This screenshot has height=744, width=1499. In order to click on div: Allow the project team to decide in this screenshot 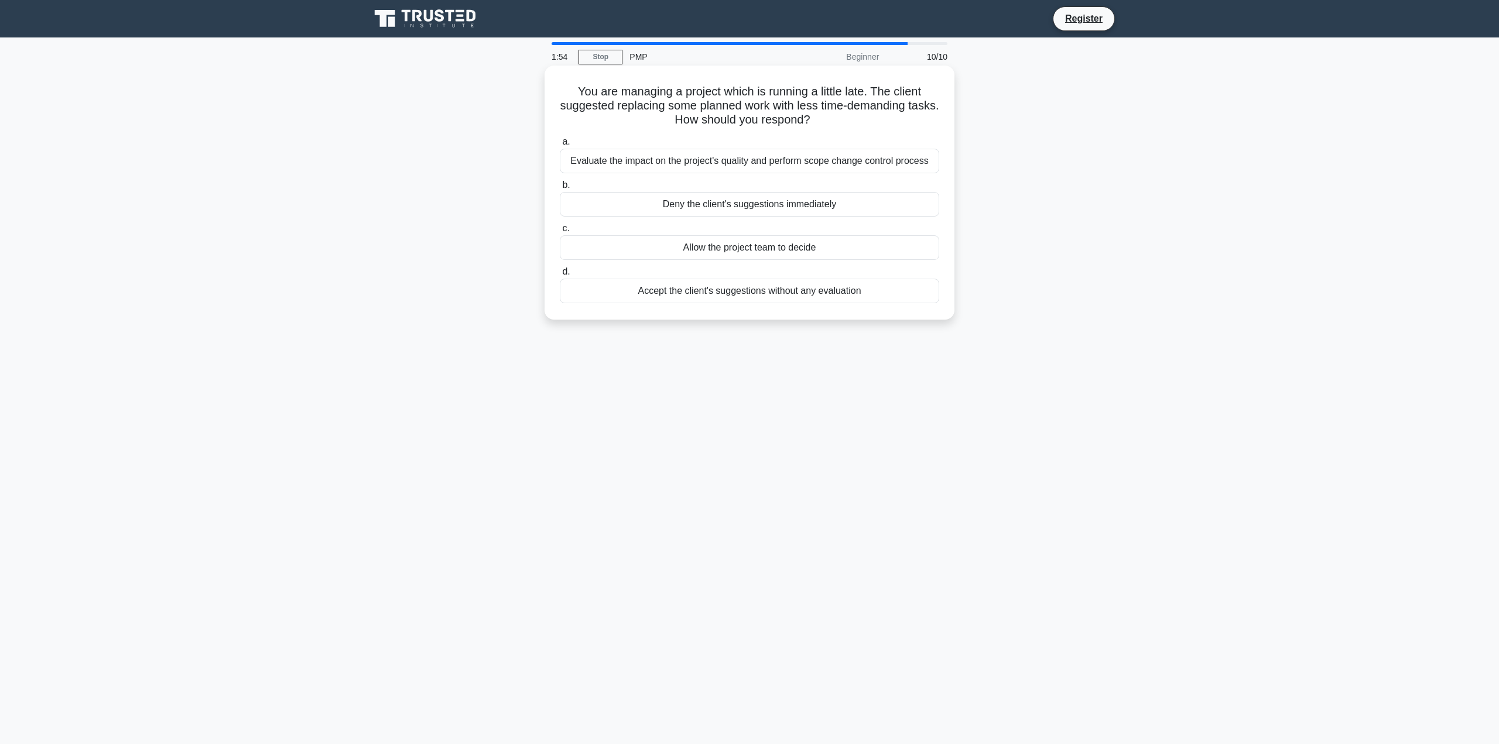, I will do `click(749, 248)`.